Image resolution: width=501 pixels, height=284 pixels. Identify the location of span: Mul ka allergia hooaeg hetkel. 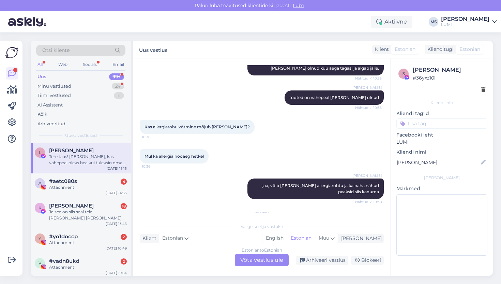
(174, 156).